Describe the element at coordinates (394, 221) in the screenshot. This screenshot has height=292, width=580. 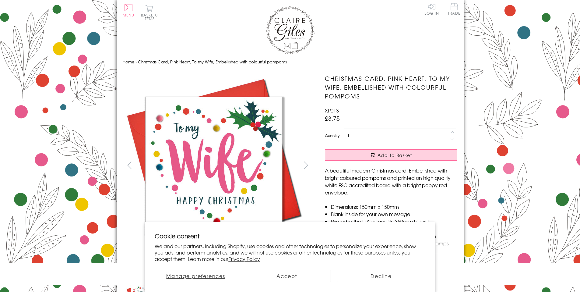
I see `li: Printed in the U.K on quality 350gsm board` at that location.